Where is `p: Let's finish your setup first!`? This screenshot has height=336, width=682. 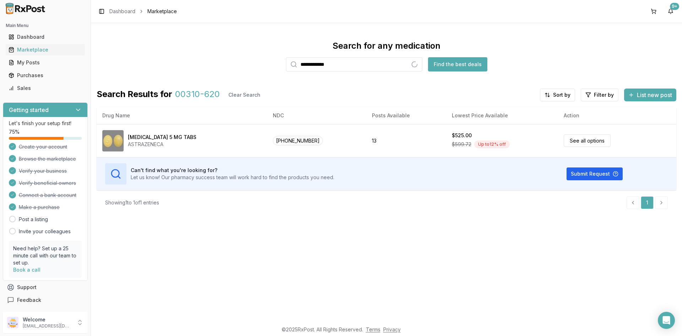 p: Let's finish your setup first! is located at coordinates (45, 123).